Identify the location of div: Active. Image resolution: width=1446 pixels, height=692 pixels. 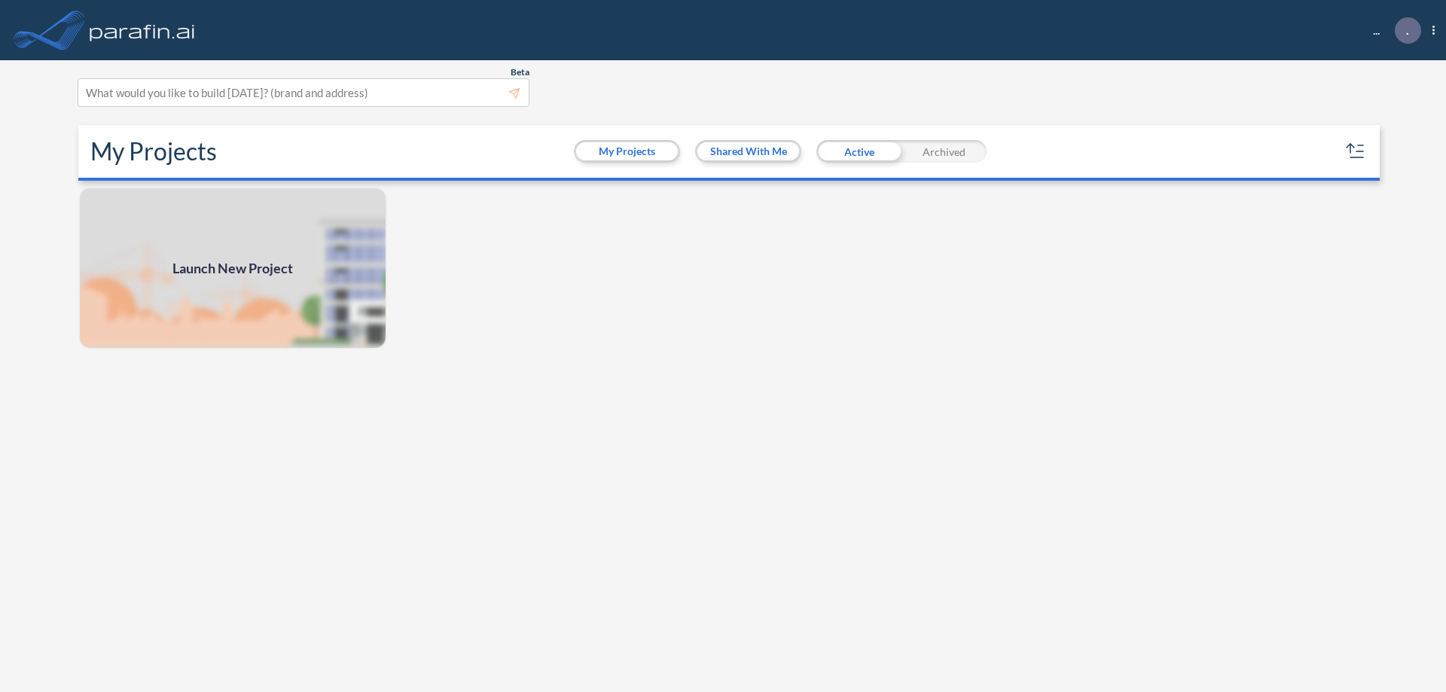
(859, 151).